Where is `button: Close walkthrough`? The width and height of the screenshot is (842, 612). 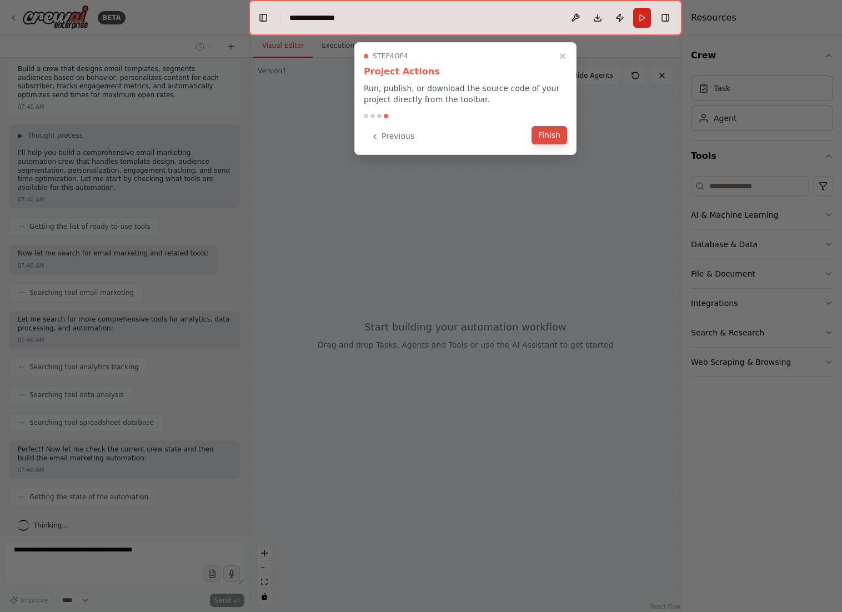
button: Close walkthrough is located at coordinates (563, 56).